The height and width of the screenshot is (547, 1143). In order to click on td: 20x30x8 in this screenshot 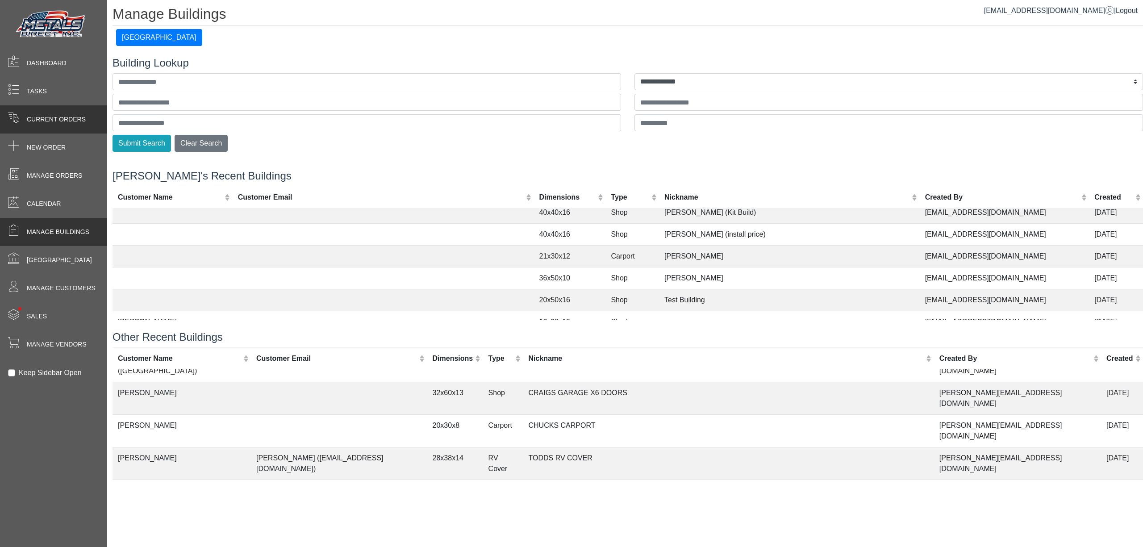, I will do `click(455, 430)`.